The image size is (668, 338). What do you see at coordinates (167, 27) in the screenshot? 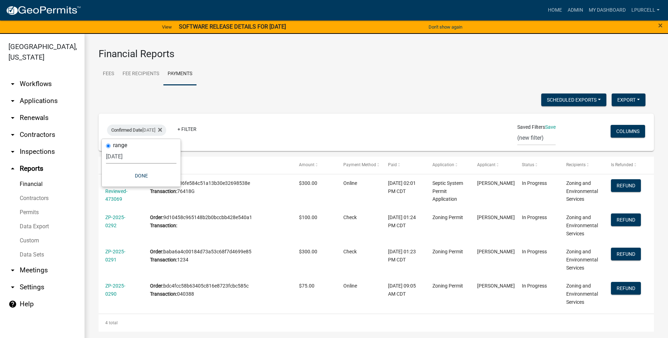
I see `a: View` at bounding box center [167, 27].